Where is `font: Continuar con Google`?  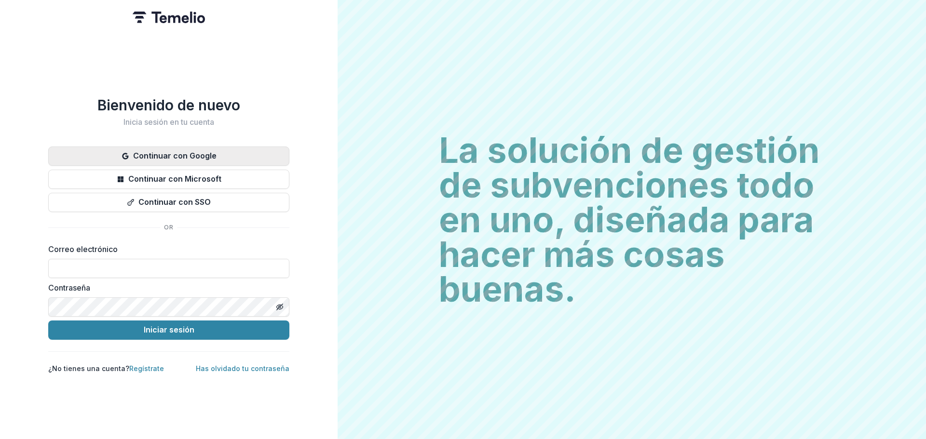 font: Continuar con Google is located at coordinates (175, 156).